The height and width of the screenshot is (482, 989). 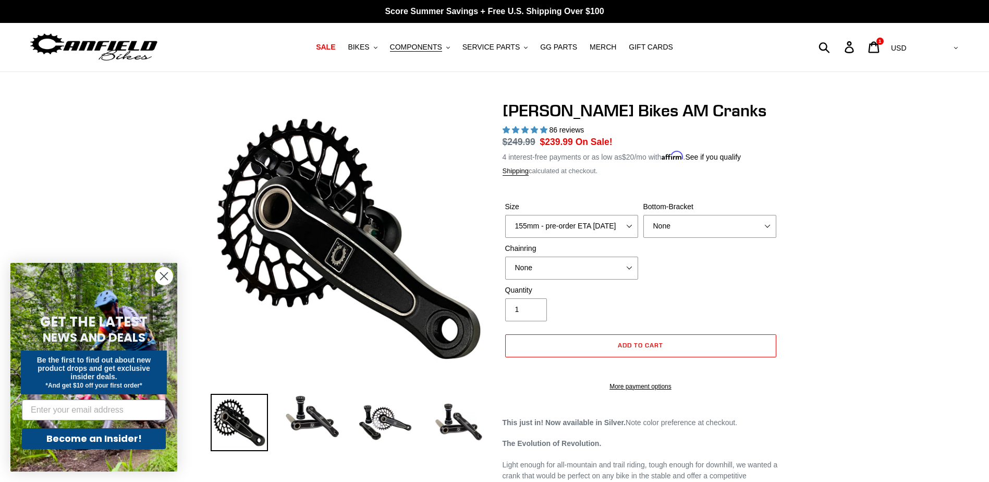 I want to click on strong: This just in! Now available in Silver., so click(x=564, y=422).